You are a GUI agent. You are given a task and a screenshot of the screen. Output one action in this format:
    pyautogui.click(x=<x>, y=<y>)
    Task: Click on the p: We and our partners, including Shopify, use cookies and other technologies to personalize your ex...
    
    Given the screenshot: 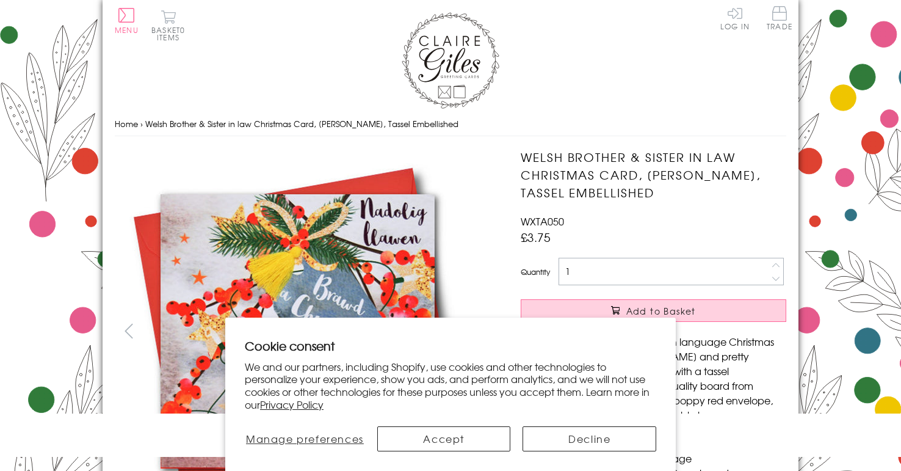 What is the action you would take?
    pyautogui.click(x=450, y=385)
    